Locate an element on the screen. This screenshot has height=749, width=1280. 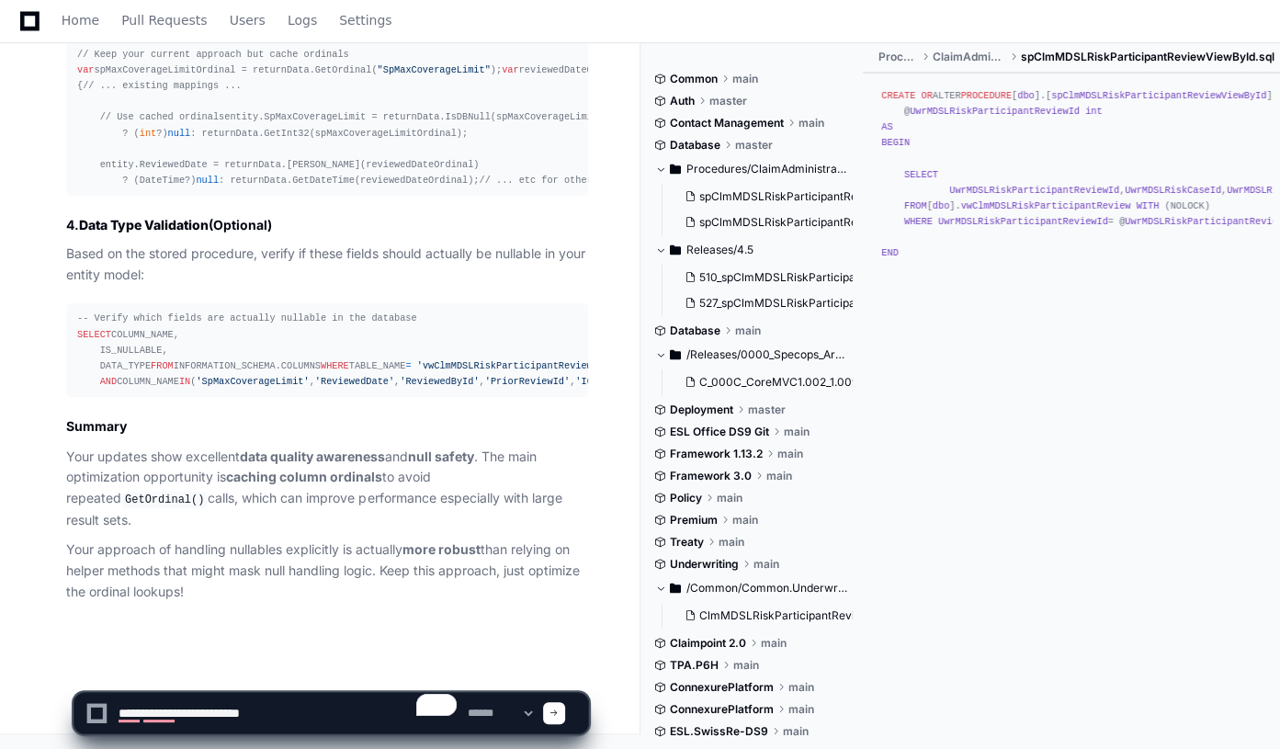
span: ClaimAdministration is located at coordinates (969, 57).